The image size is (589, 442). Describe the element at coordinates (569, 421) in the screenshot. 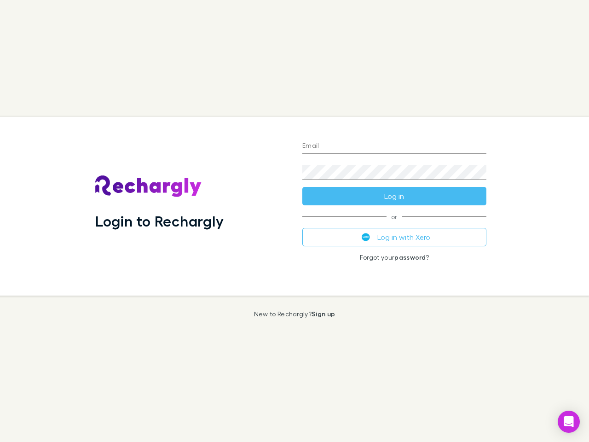

I see `div: Open Intercom Messenger` at that location.